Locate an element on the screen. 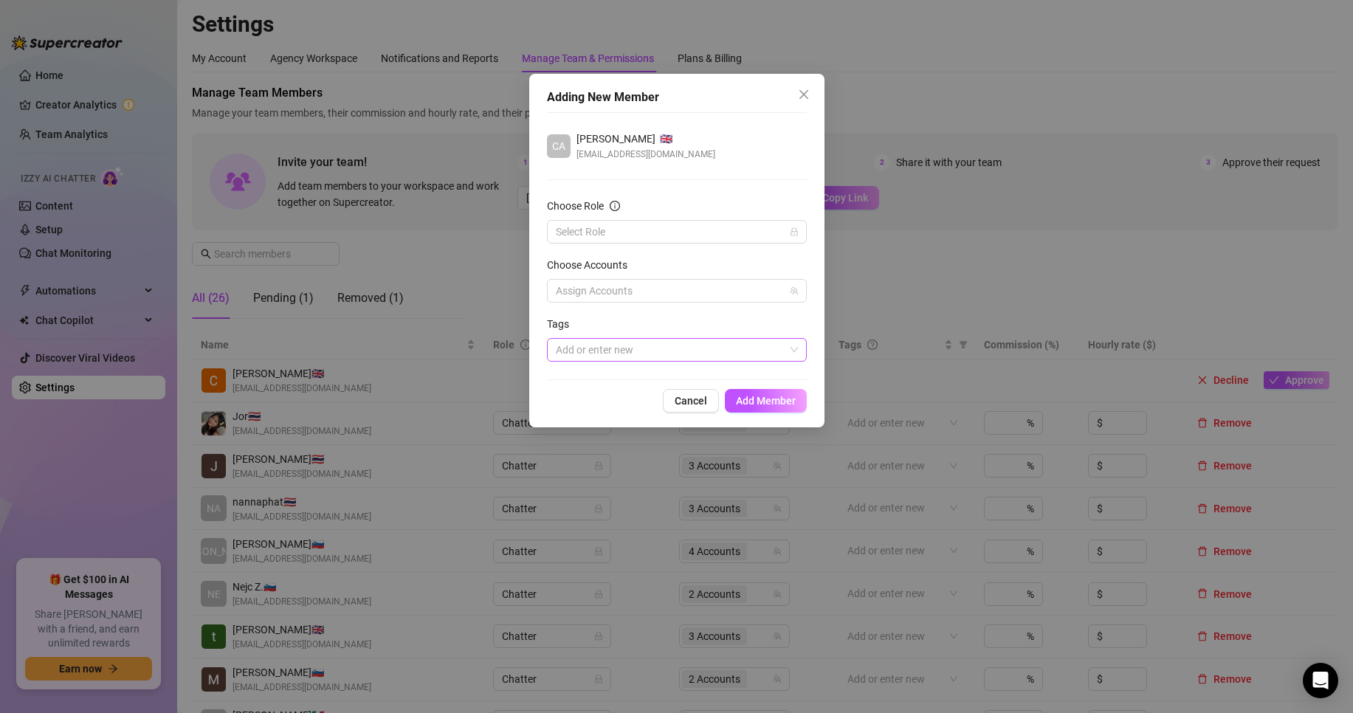 This screenshot has height=713, width=1353. span: CA is located at coordinates (559, 146).